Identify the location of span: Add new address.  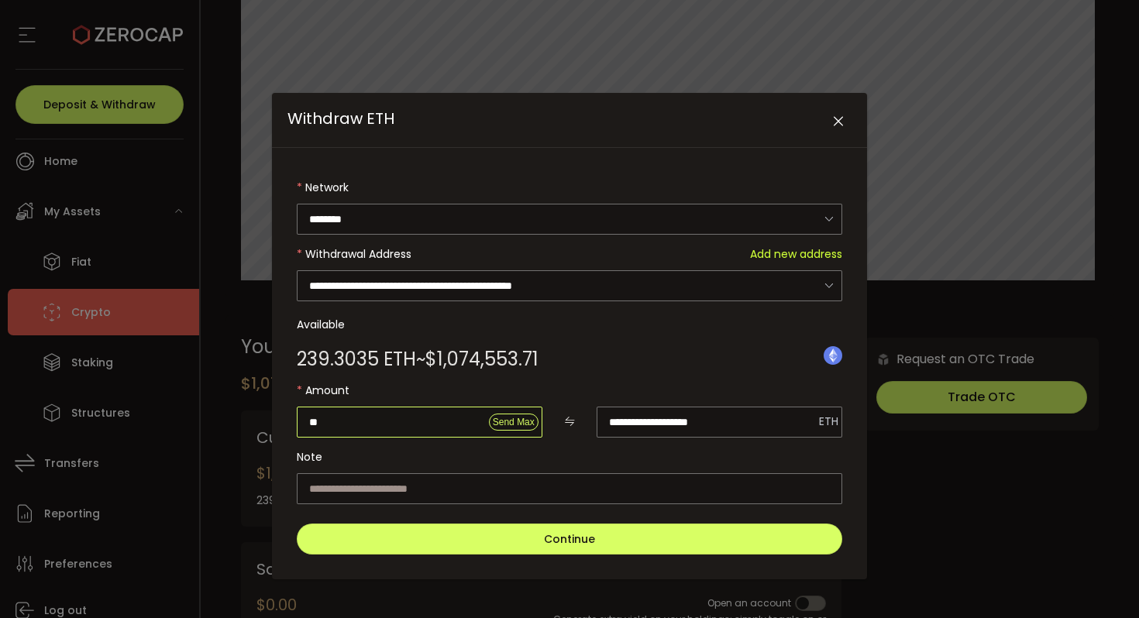
(795, 254).